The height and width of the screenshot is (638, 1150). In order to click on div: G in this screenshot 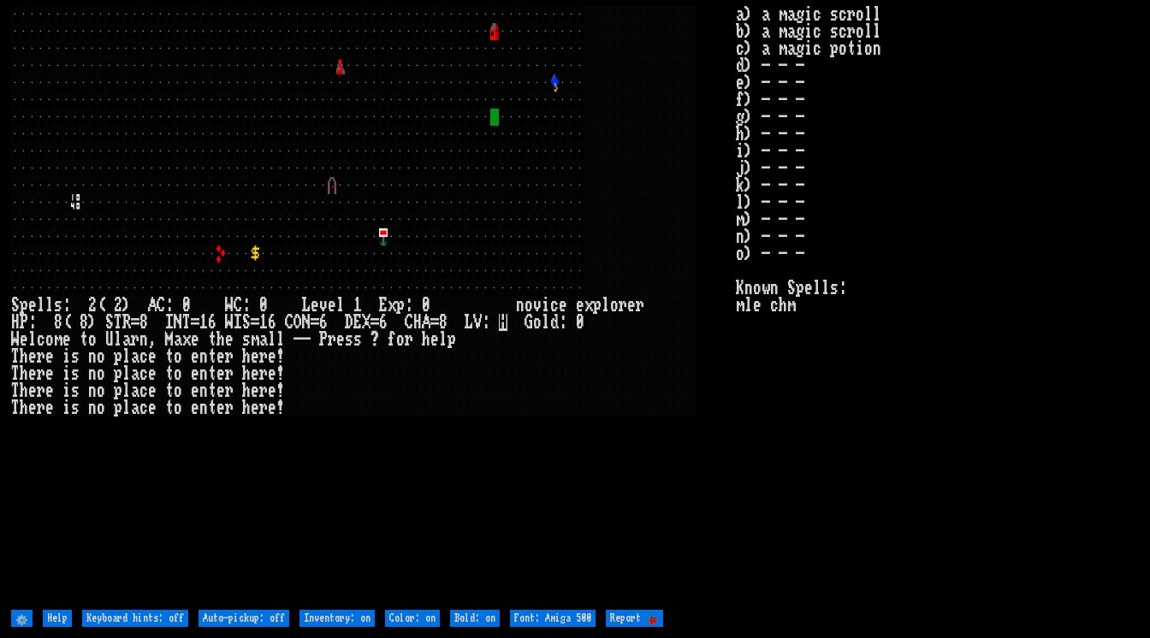, I will do `click(529, 323)`.